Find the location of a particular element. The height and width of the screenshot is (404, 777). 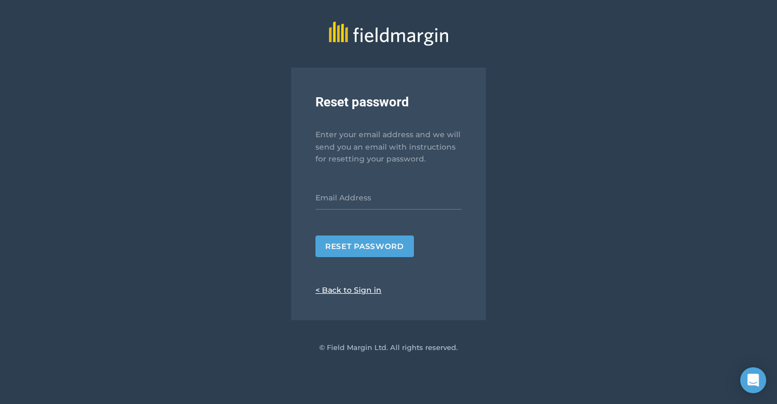

img: fieldmargin logo is located at coordinates (388, 34).